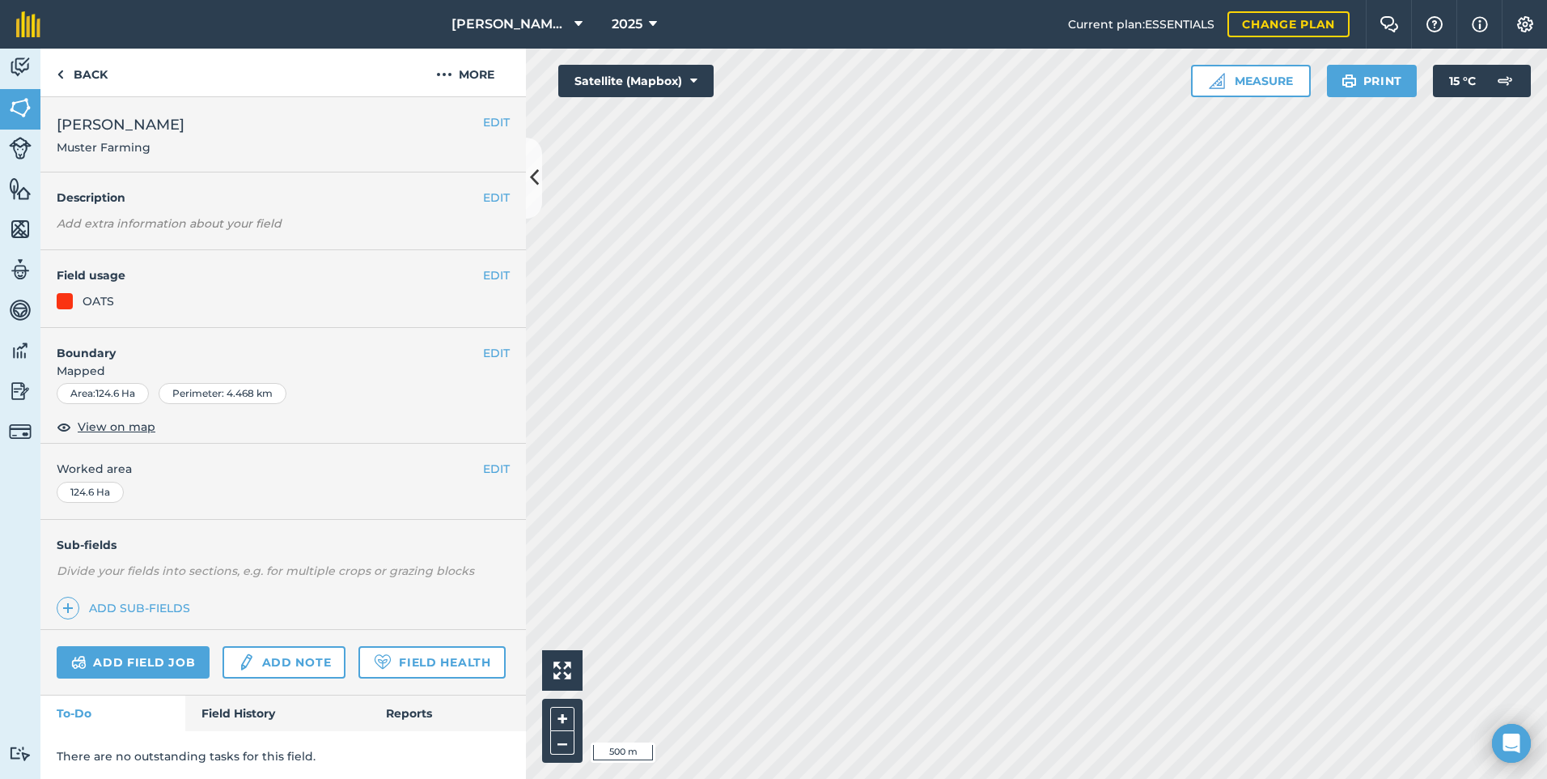 Image resolution: width=1547 pixels, height=779 pixels. What do you see at coordinates (1526, 24) in the screenshot?
I see `img: A cog icon` at bounding box center [1526, 24].